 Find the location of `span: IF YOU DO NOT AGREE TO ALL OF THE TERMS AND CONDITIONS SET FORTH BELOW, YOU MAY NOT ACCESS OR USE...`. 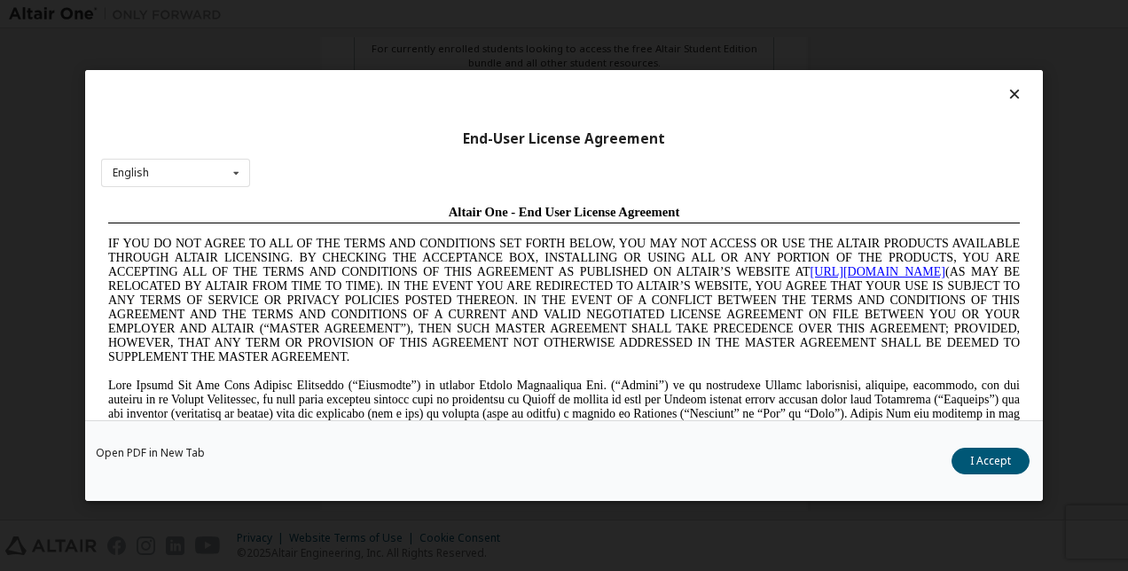

span: IF YOU DO NOT AGREE TO ALL OF THE TERMS AND CONDITIONS SET FORTH BELOW, YOU MAY NOT ACCESS OR USE... is located at coordinates (463, 102).